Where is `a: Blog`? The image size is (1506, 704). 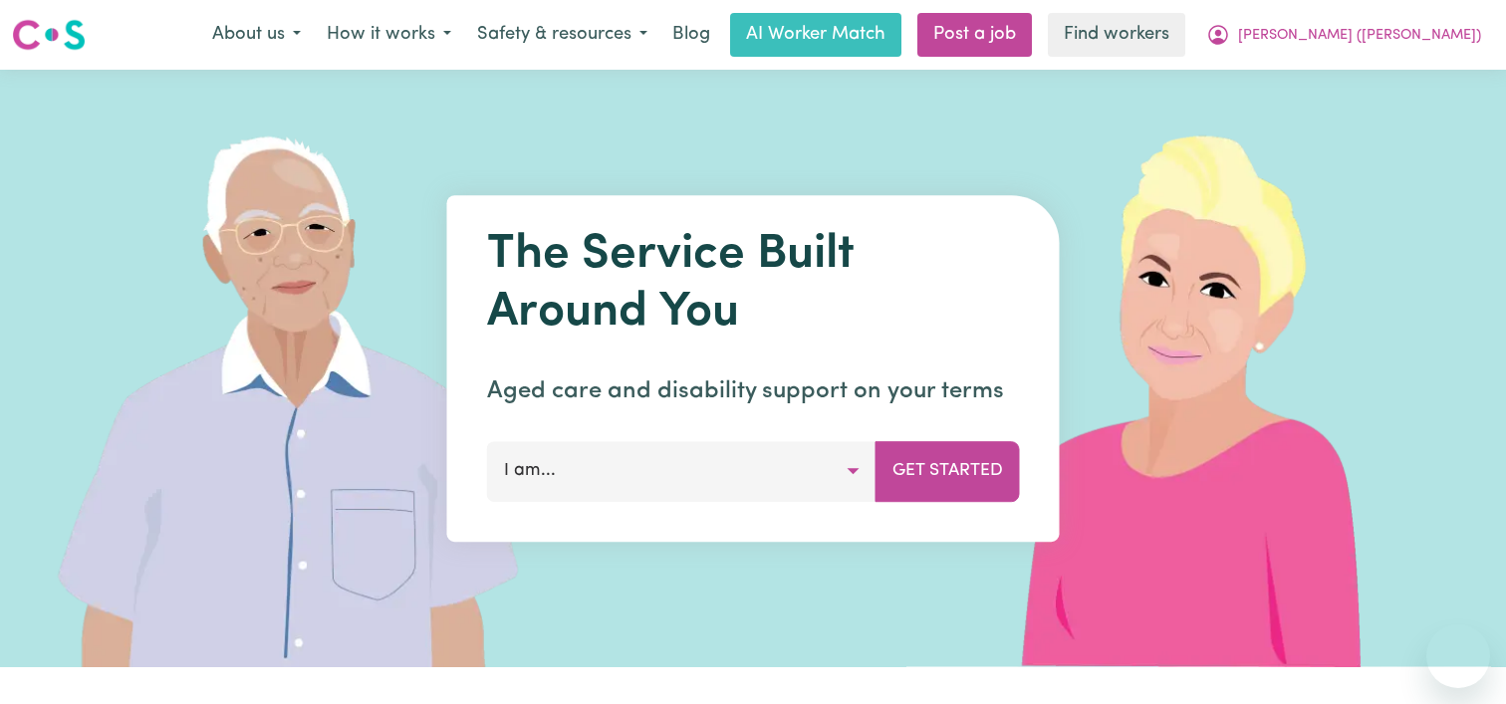 a: Blog is located at coordinates (691, 35).